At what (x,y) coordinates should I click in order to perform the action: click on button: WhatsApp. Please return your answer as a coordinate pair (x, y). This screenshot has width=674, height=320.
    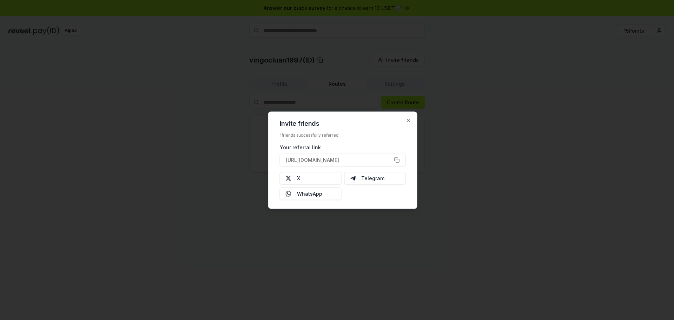
    Looking at the image, I should click on (311, 194).